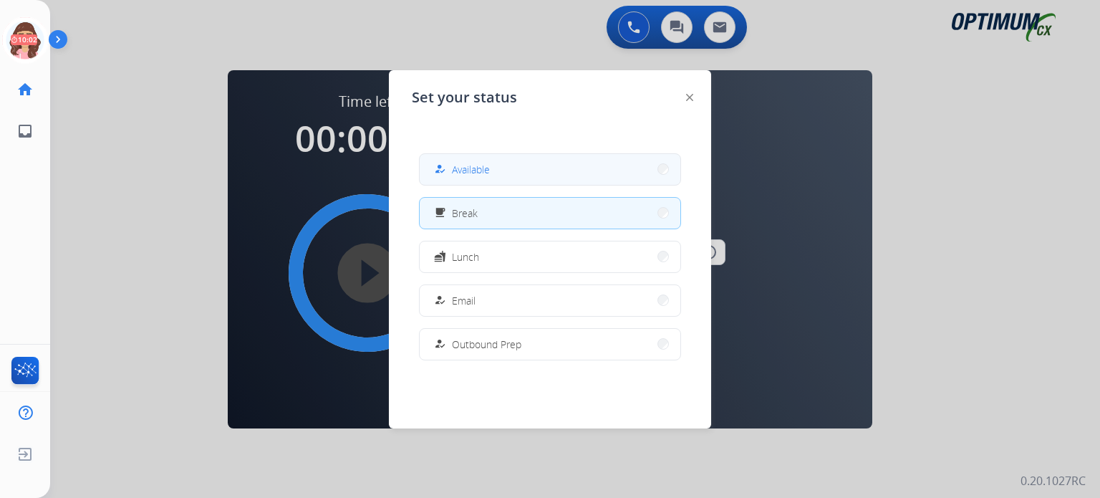  What do you see at coordinates (550, 213) in the screenshot?
I see `button: Break` at bounding box center [550, 213].